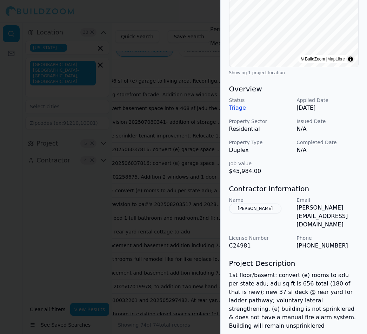  Describe the element at coordinates (323, 59) in the screenshot. I see `div: © BuildZoom |` at that location.